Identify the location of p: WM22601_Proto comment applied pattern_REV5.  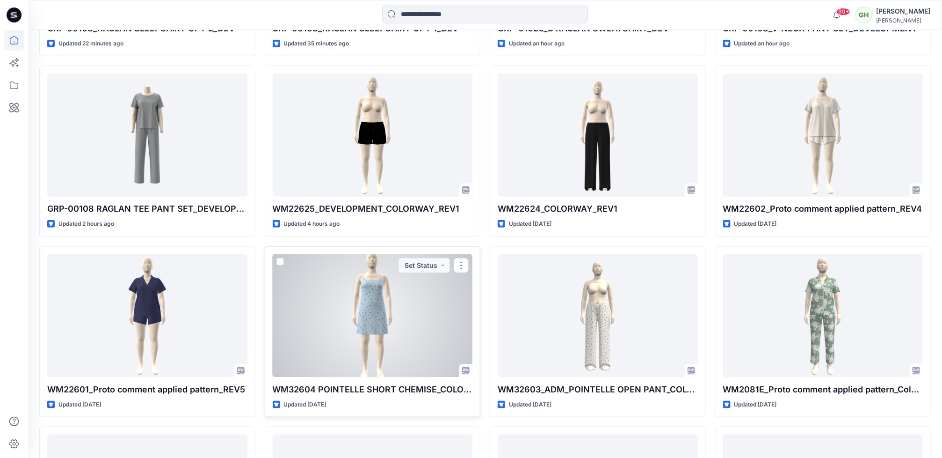
(147, 389).